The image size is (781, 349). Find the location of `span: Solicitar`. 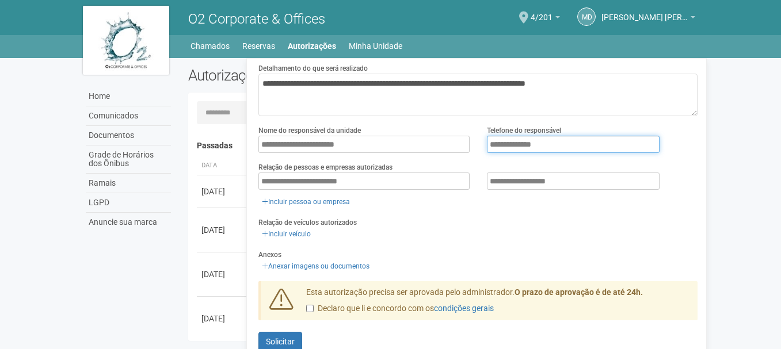

span: Solicitar is located at coordinates (280, 342).